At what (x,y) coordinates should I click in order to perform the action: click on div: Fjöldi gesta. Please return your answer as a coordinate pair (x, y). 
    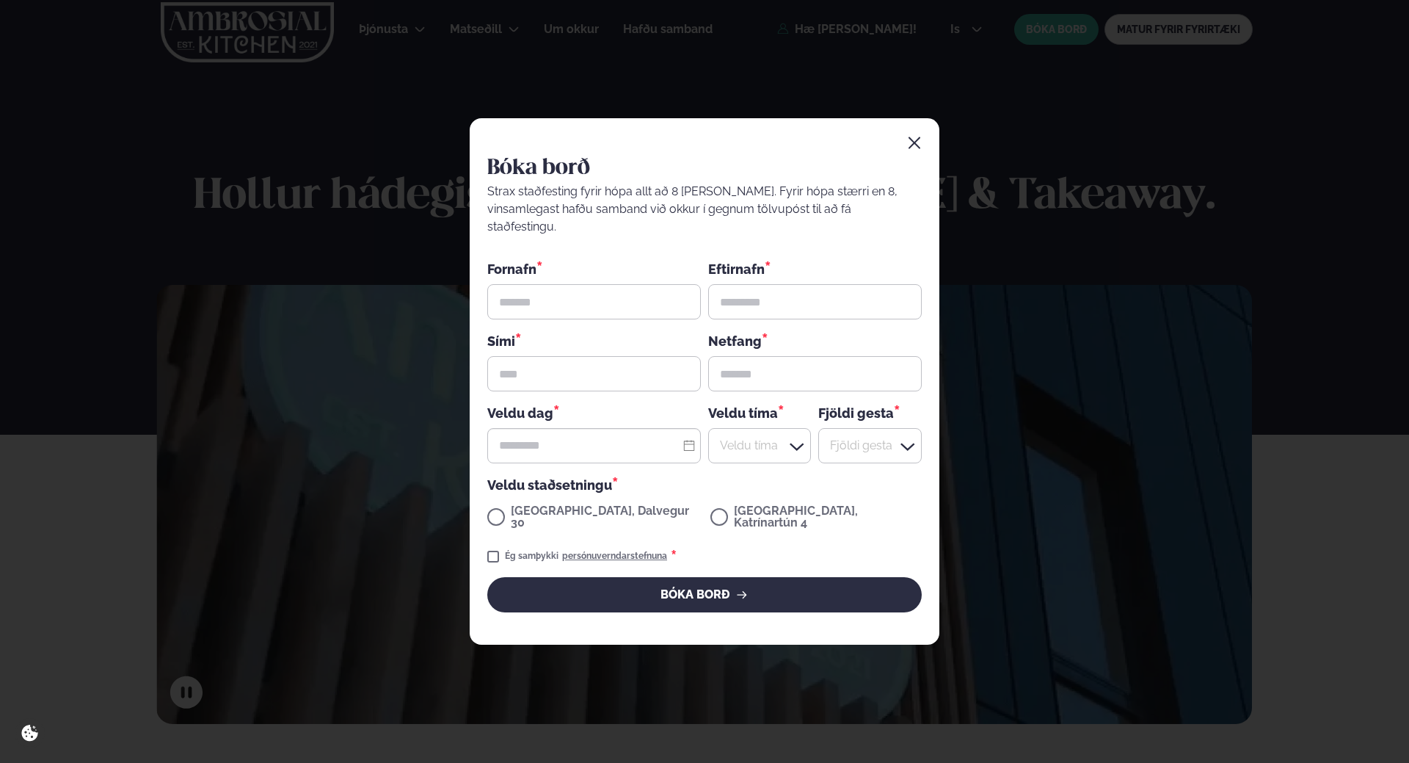
    Looking at the image, I should click on (870, 412).